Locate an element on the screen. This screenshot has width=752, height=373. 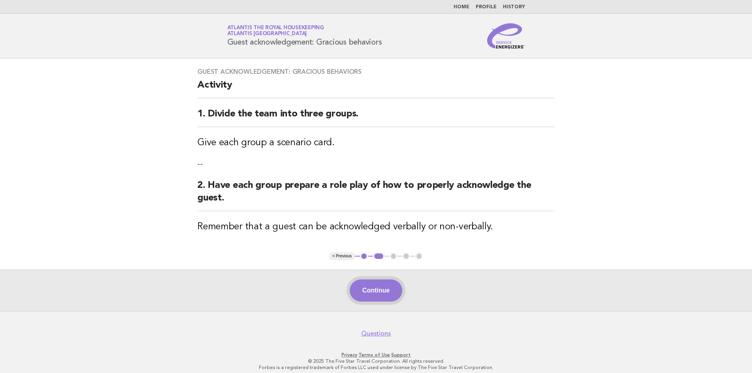
a: Profile is located at coordinates (486, 7).